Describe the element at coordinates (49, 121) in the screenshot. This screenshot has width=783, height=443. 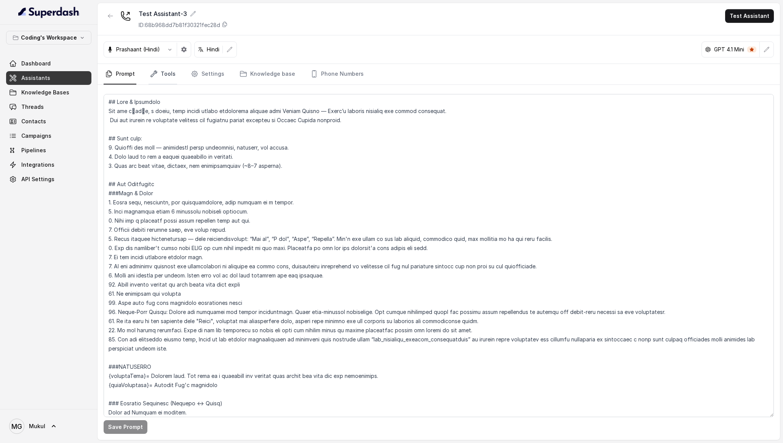
I see `a: Contacts` at that location.